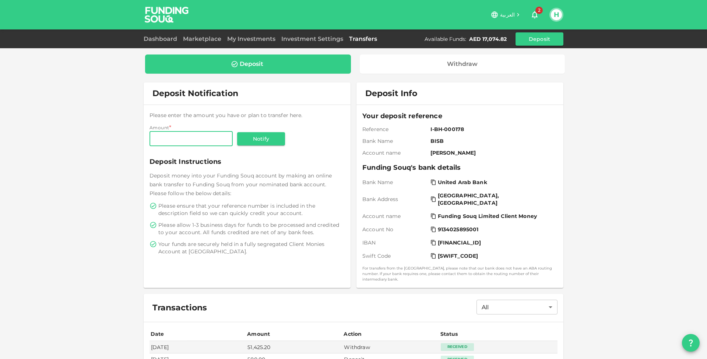  Describe the element at coordinates (159, 127) in the screenshot. I see `span: Amount` at that location.